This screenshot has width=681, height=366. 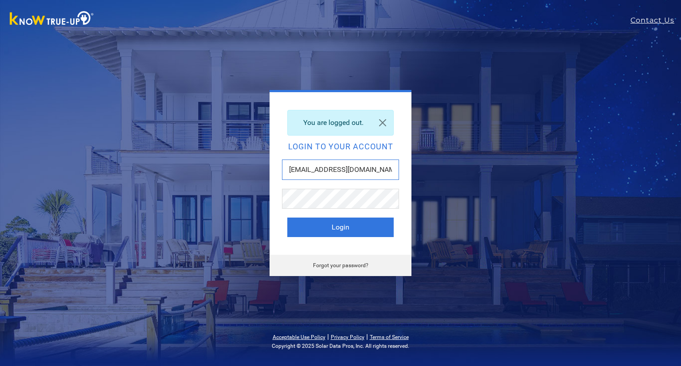 What do you see at coordinates (389, 337) in the screenshot?
I see `a: Terms of Service` at bounding box center [389, 337].